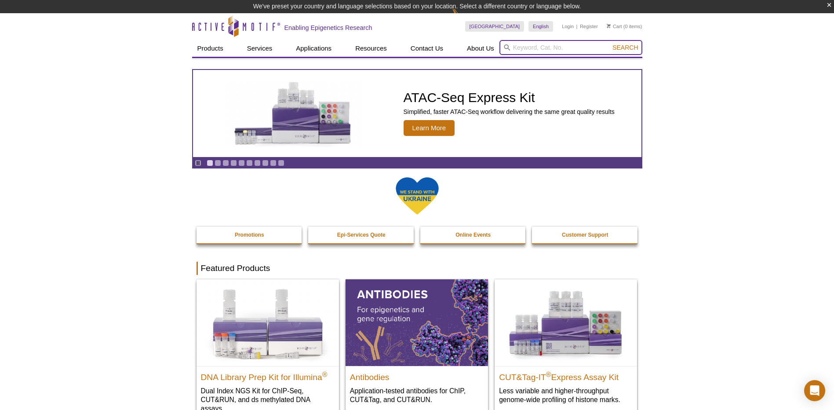 The width and height of the screenshot is (834, 410). Describe the element at coordinates (265, 163) in the screenshot. I see `a: Go to slide 8` at that location.